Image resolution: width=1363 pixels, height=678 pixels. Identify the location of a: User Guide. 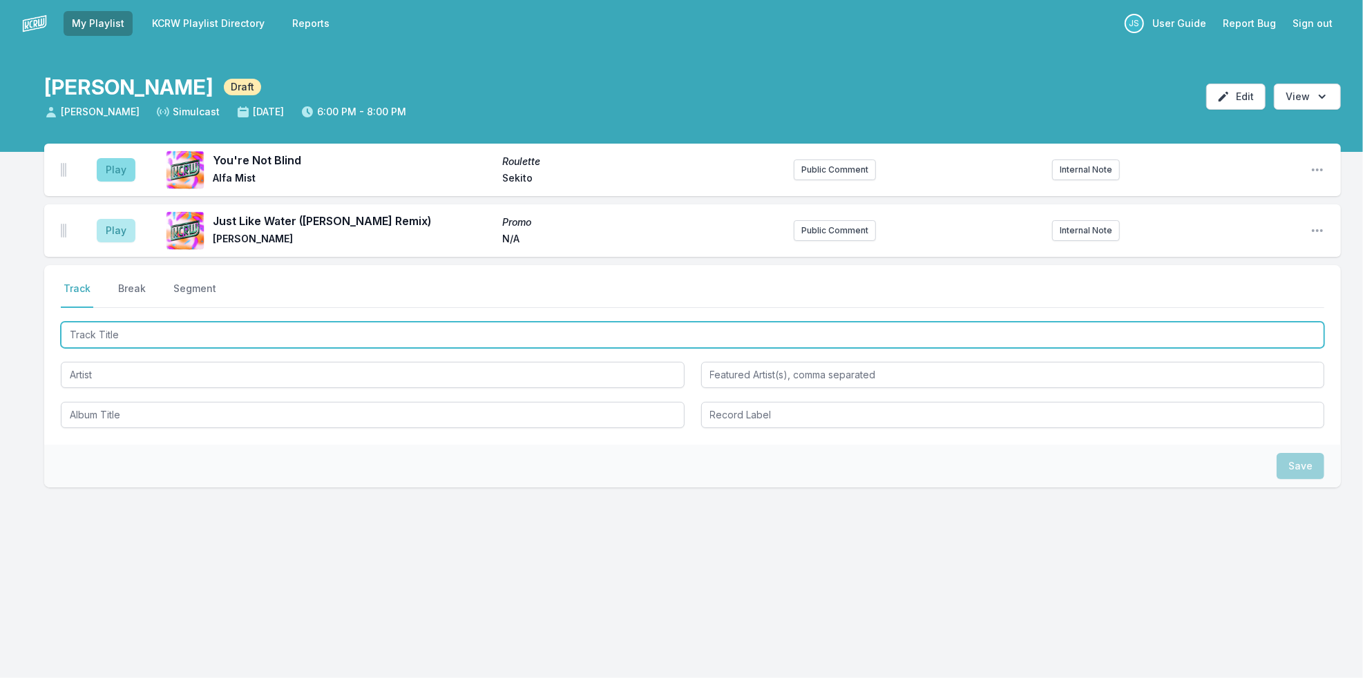
(1179, 23).